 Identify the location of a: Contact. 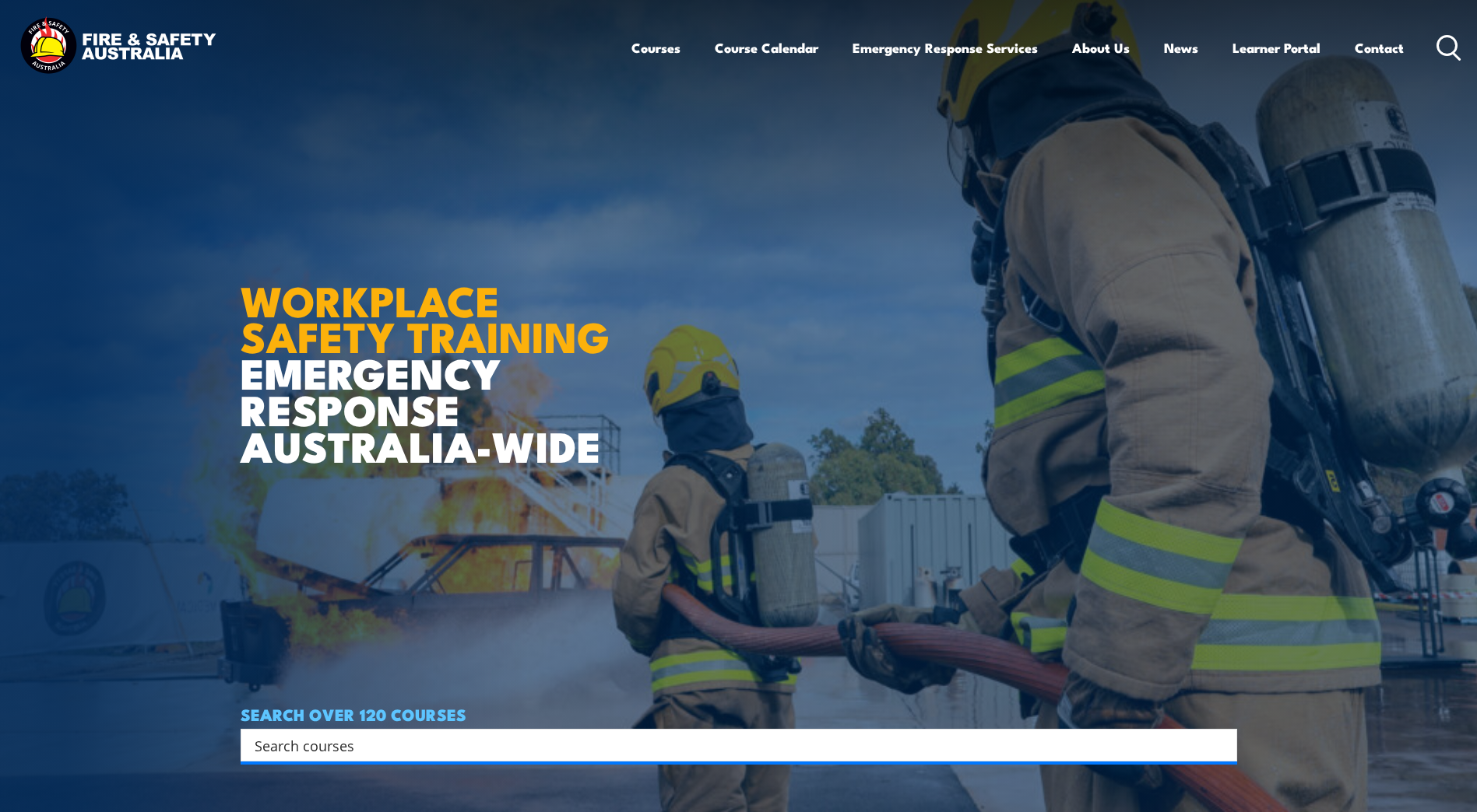
(1379, 47).